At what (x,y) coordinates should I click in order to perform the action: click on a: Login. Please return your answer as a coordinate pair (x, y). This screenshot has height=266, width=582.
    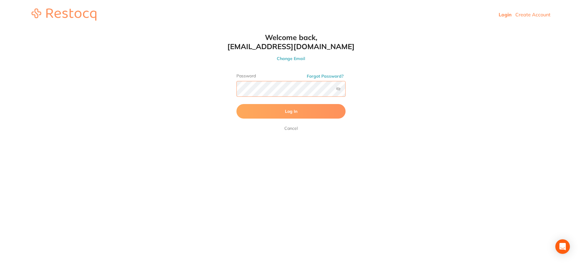
    Looking at the image, I should click on (505, 15).